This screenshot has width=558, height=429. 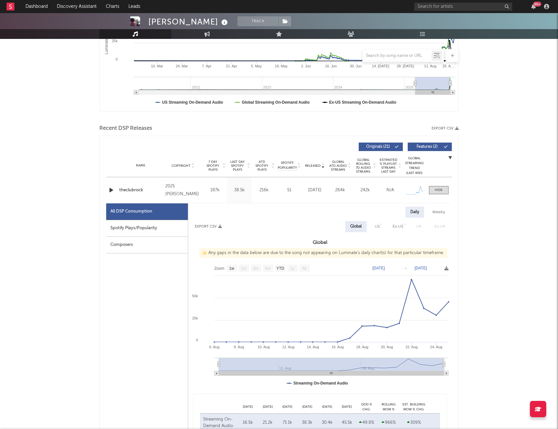 I want to click on div: theclubrock, so click(x=141, y=190).